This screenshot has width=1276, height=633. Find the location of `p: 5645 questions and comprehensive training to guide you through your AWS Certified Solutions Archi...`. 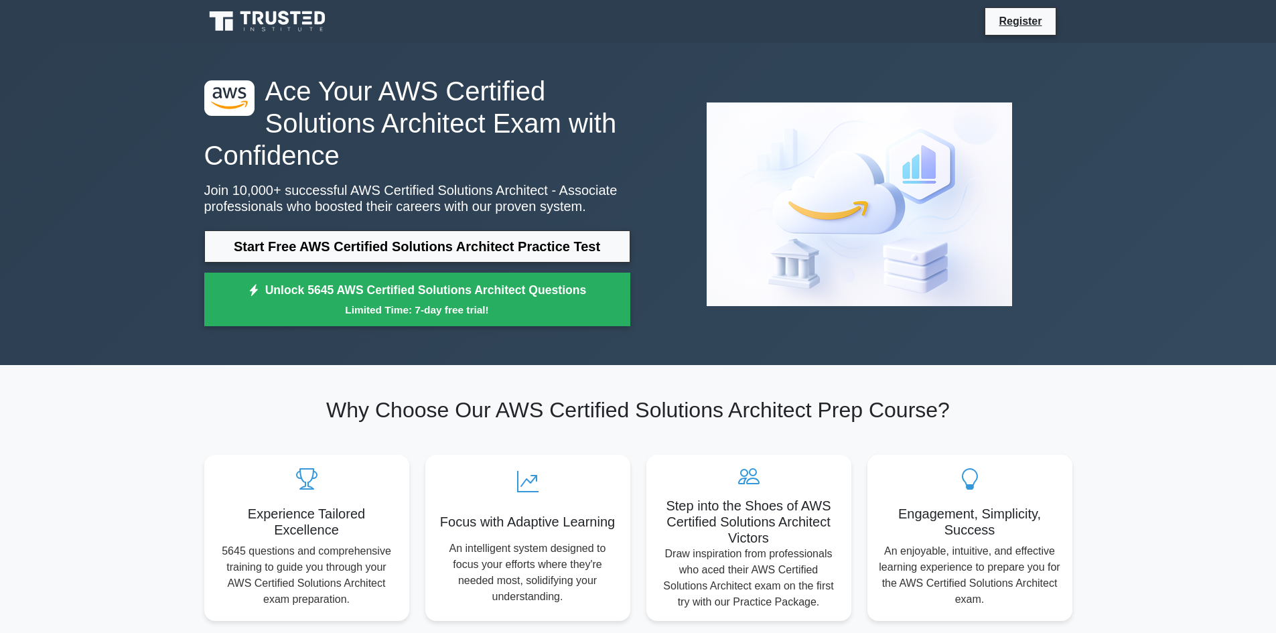

p: 5645 questions and comprehensive training to guide you through your AWS Certified Solutions Archi... is located at coordinates (307, 575).